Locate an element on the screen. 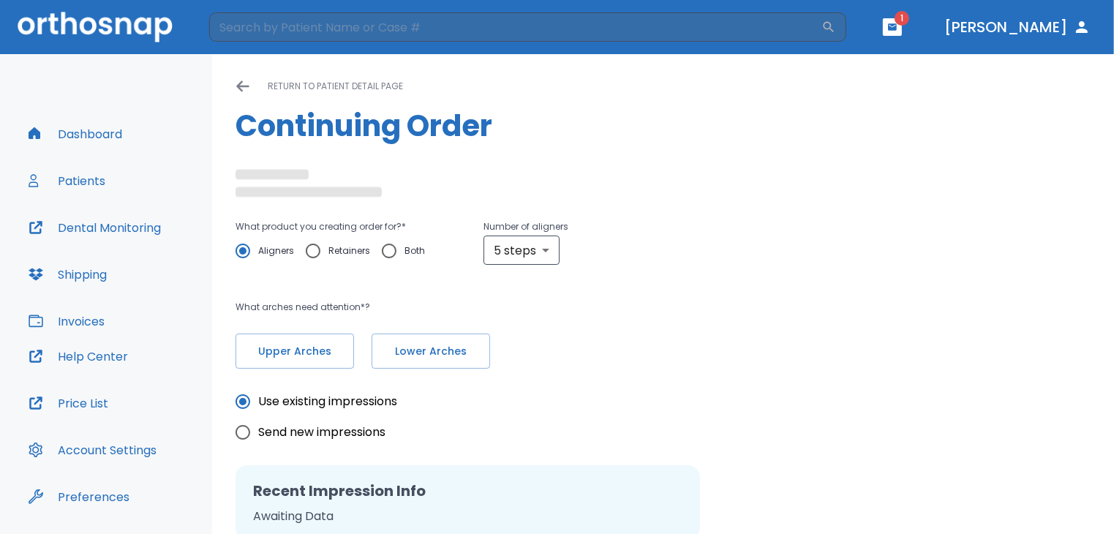 This screenshot has height=534, width=1114. a: Preferences is located at coordinates (79, 497).